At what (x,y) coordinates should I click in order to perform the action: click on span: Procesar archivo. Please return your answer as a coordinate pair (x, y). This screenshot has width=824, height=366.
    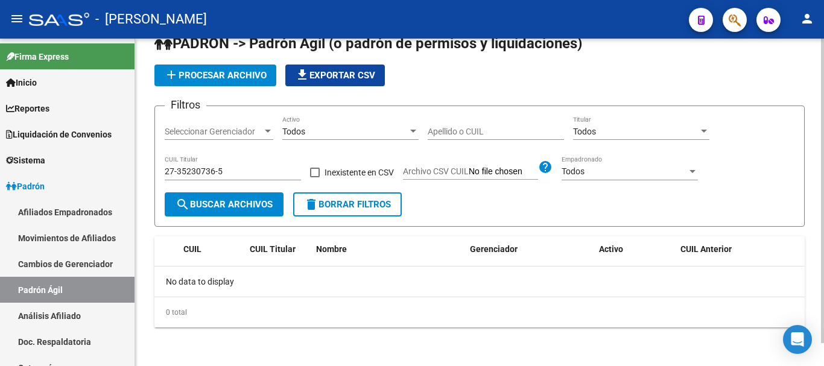
    Looking at the image, I should click on (215, 75).